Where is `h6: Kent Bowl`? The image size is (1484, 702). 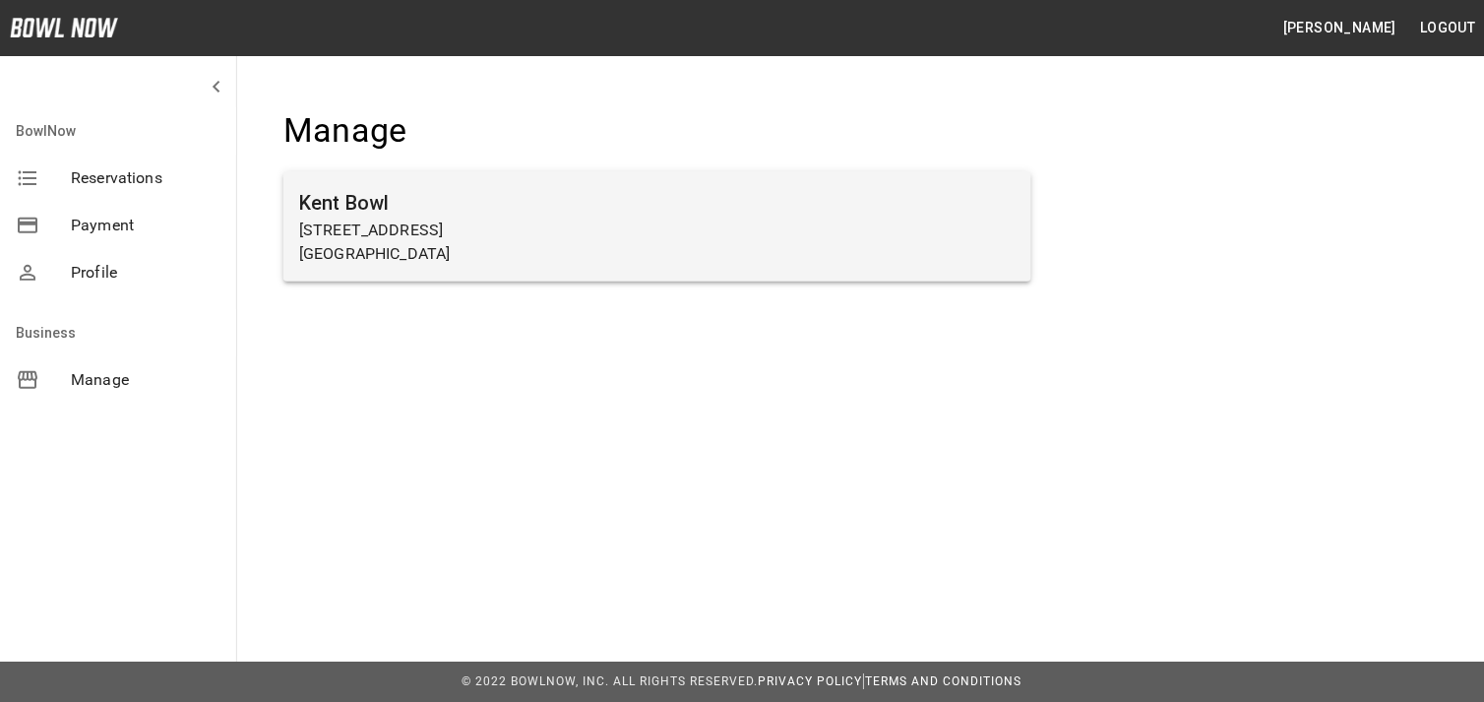
h6: Kent Bowl is located at coordinates (658, 203).